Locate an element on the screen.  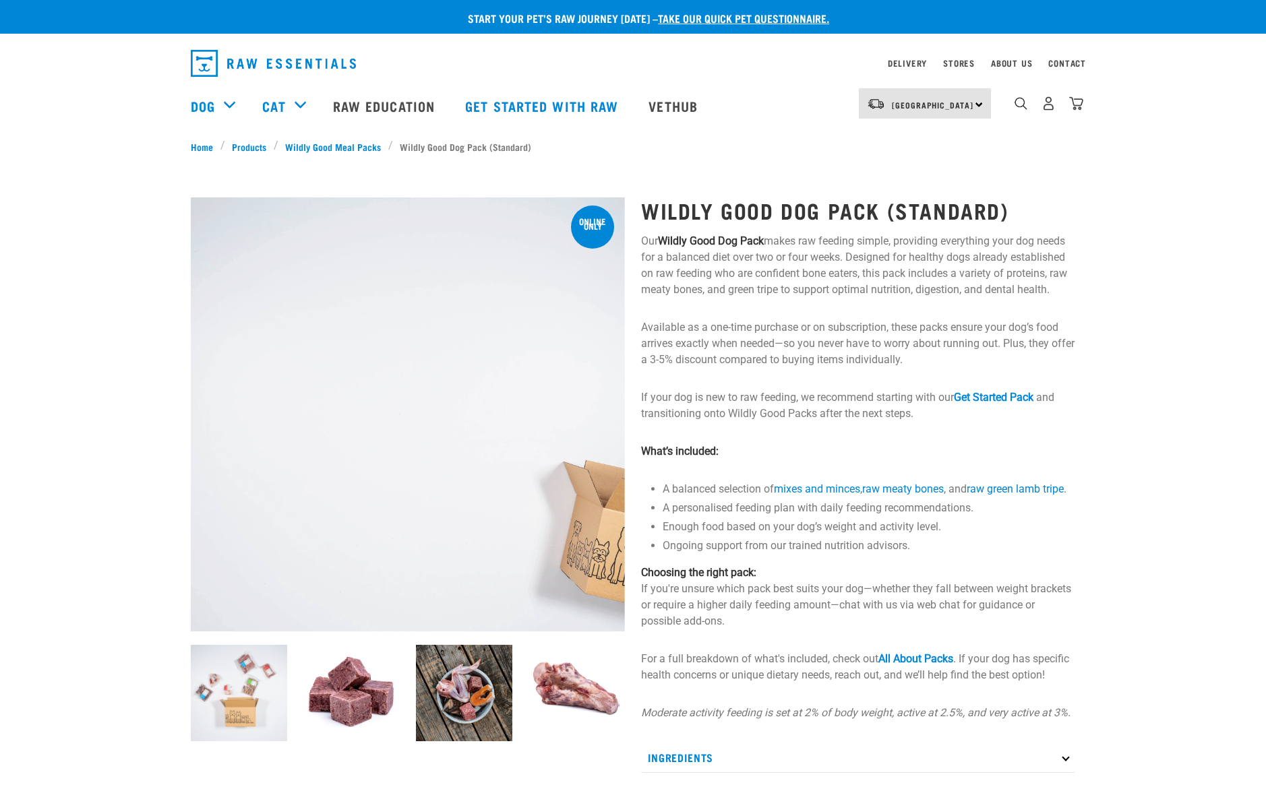
a: Contact is located at coordinates (1067, 63).